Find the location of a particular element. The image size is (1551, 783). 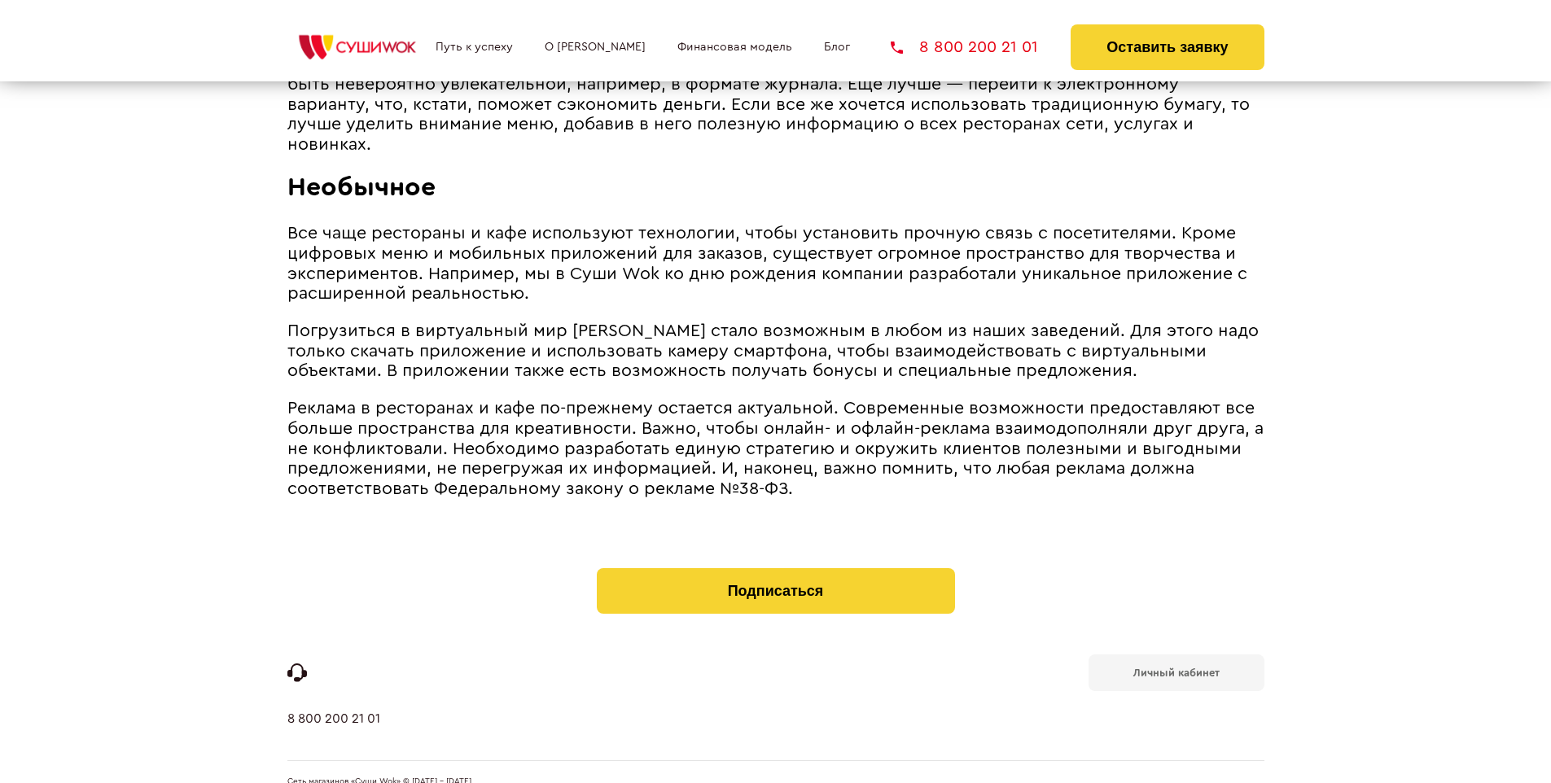

a: Путь к успеху is located at coordinates (474, 47).